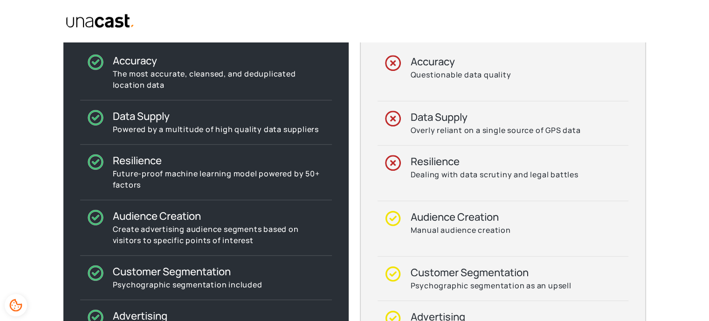 This screenshot has height=321, width=709. I want to click on div: Cookie Preferences, so click(16, 305).